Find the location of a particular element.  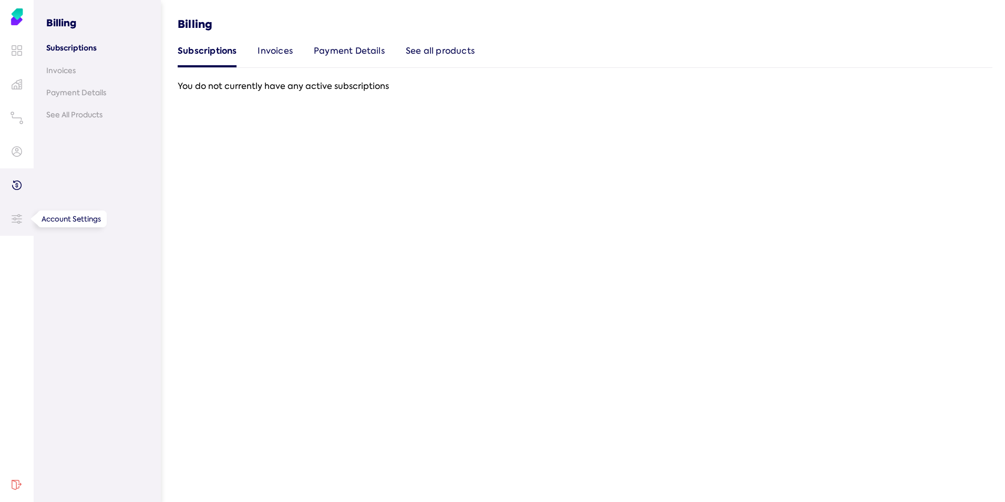

a: Subscriptions is located at coordinates (97, 48).